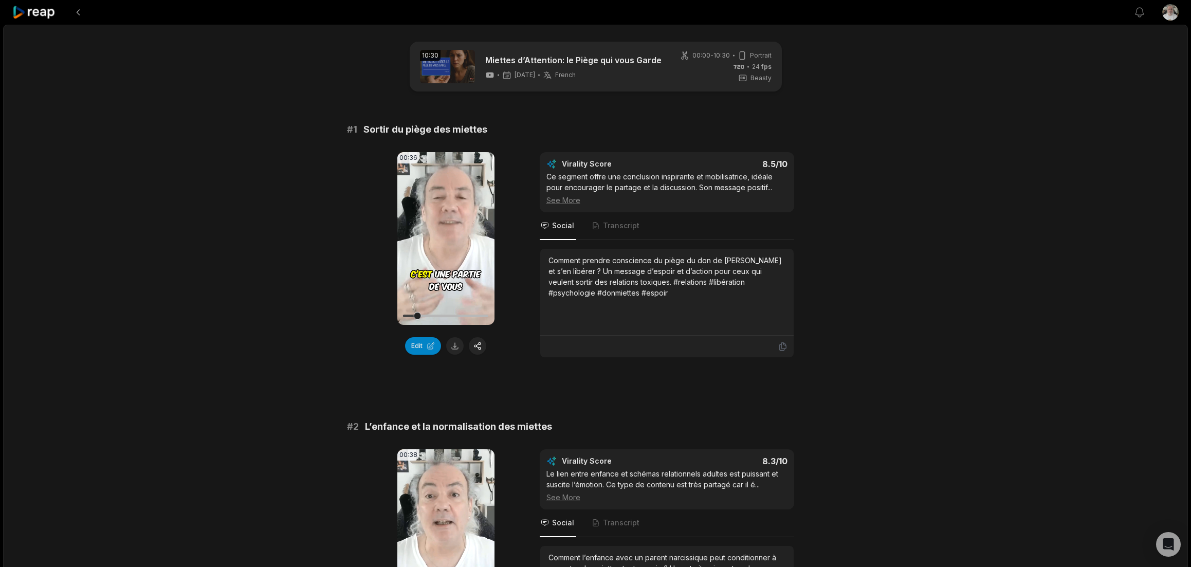 Image resolution: width=1191 pixels, height=567 pixels. What do you see at coordinates (667, 188) in the screenshot?
I see `div: Ce segment offre une conclusion inspirante et mobilisatrice, idéale pour encourager le partage et...` at bounding box center [667, 188].